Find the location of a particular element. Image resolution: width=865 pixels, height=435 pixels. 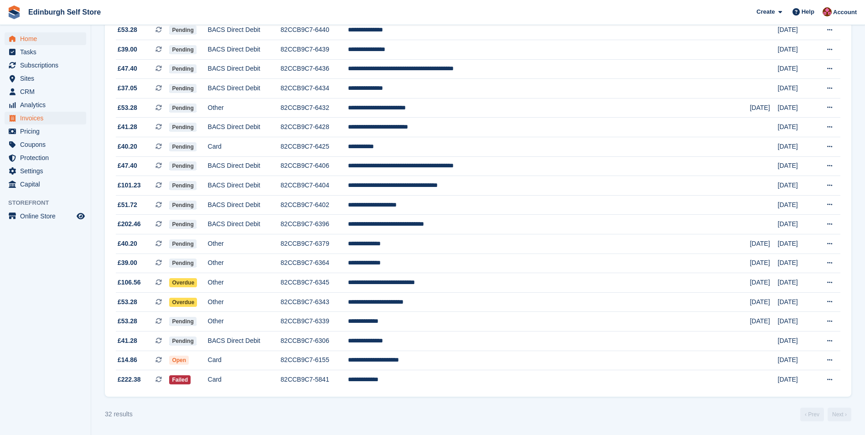

td: 82CCB9C7-6396 is located at coordinates (314, 224).